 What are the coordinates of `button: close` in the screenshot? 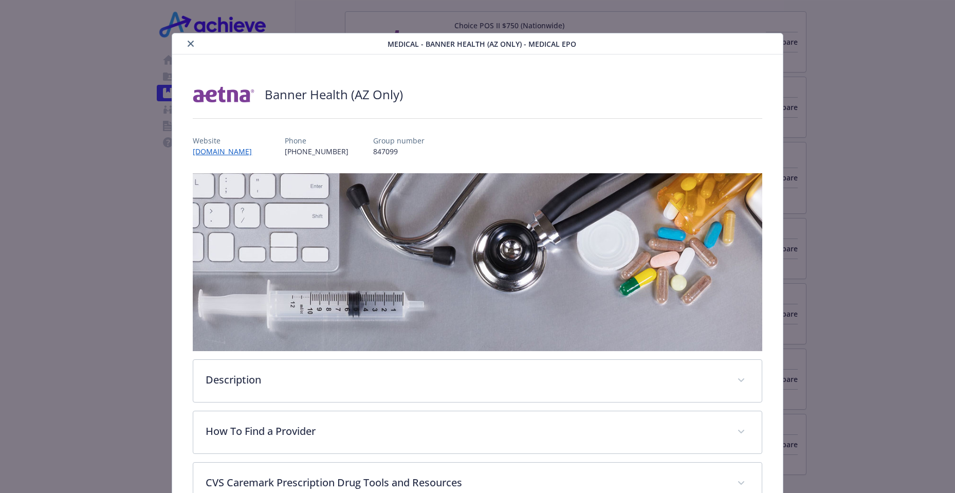 It's located at (191, 44).